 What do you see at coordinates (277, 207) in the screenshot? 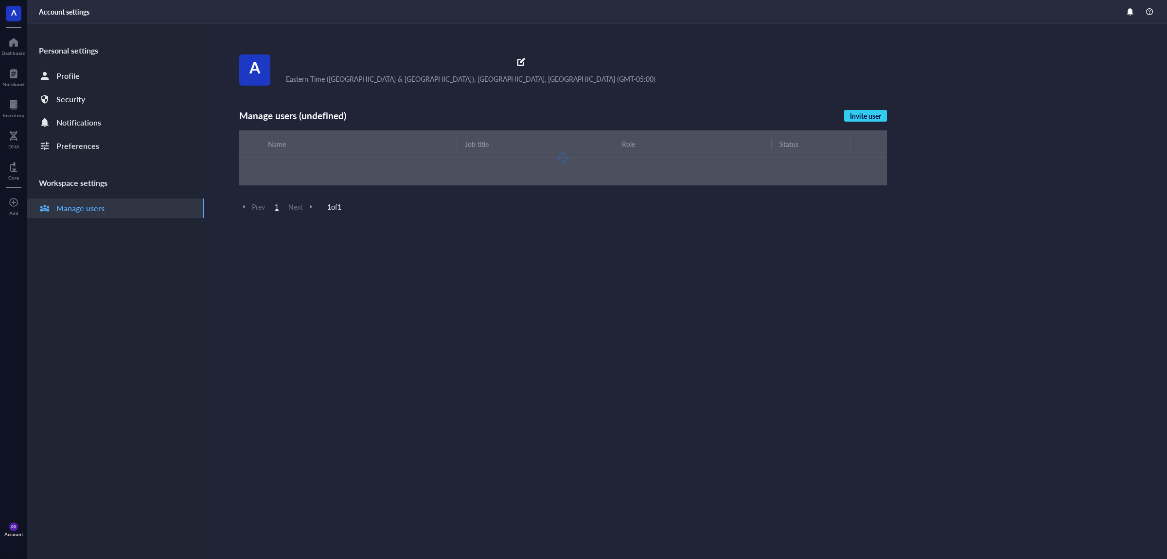
I see `span: 1` at bounding box center [277, 207].